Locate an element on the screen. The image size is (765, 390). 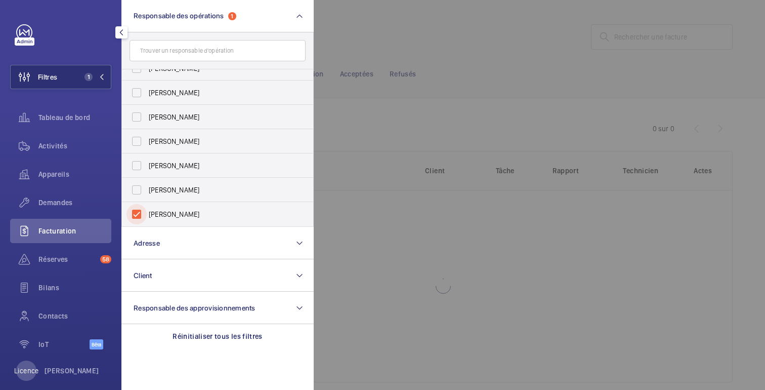
font: Bêta is located at coordinates (96, 344).